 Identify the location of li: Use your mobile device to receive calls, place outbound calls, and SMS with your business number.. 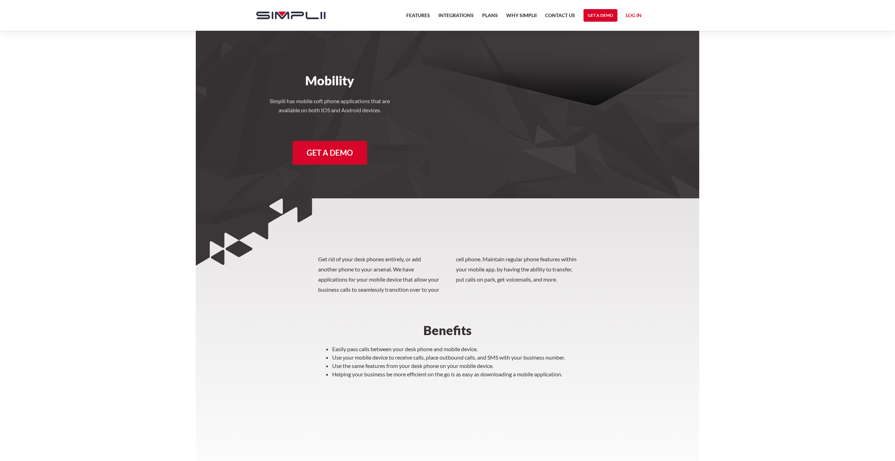
(455, 357).